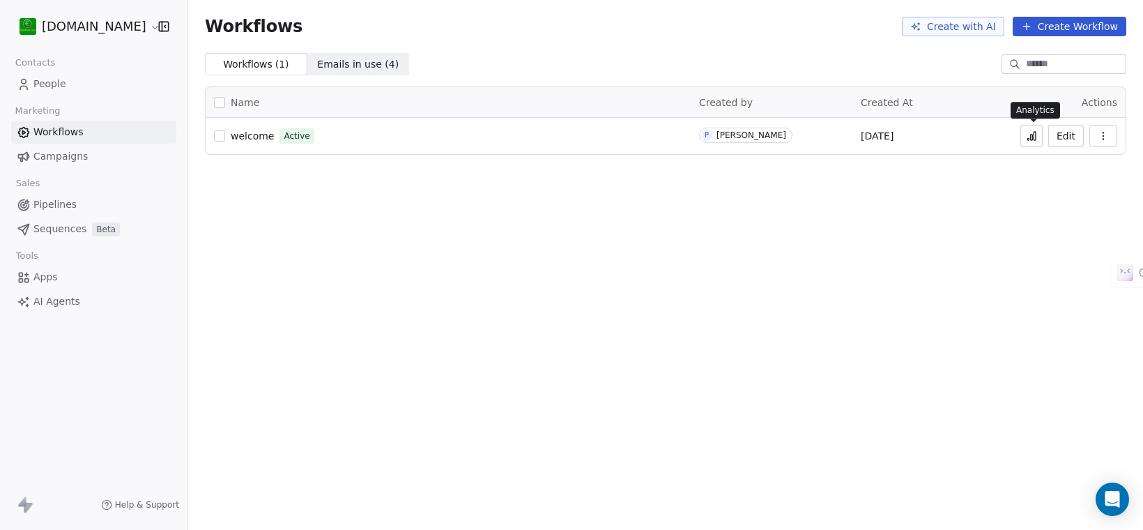 The image size is (1143, 530). What do you see at coordinates (93, 156) in the screenshot?
I see `a: Campaigns` at bounding box center [93, 156].